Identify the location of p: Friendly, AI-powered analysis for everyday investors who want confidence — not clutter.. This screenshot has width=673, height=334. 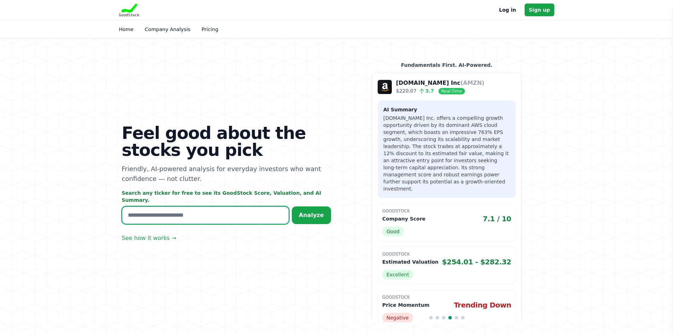
(227, 174).